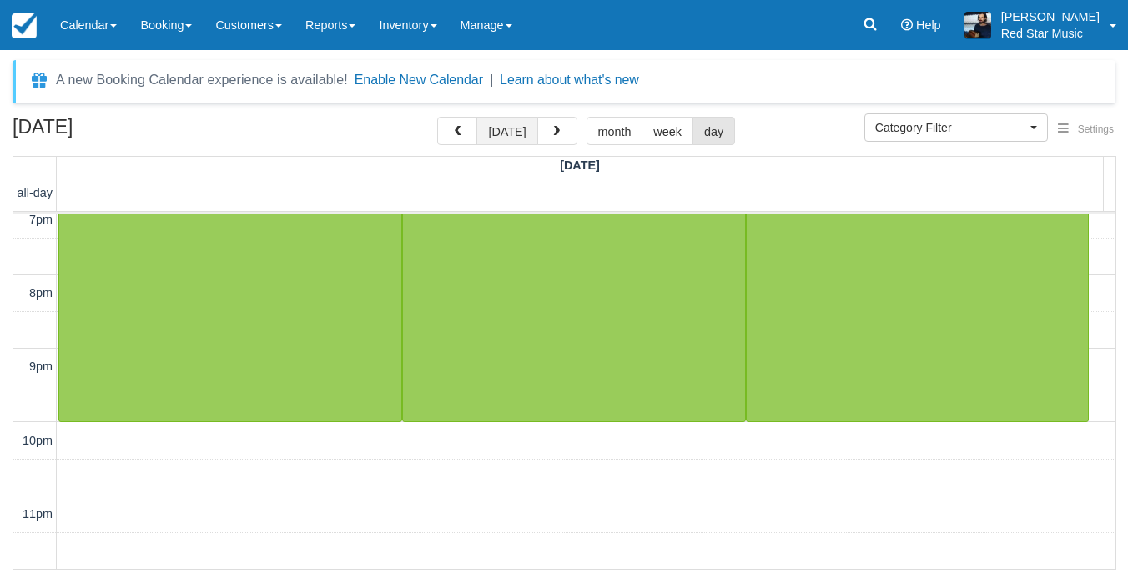 The image size is (1128, 574). Describe the element at coordinates (713, 131) in the screenshot. I see `button: day` at that location.